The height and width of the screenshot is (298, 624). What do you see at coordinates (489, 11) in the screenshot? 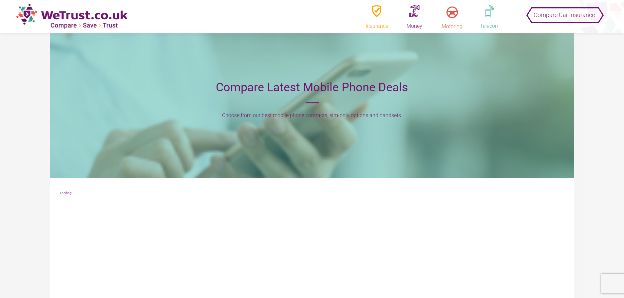
I see `img: telephone.png` at bounding box center [489, 11].